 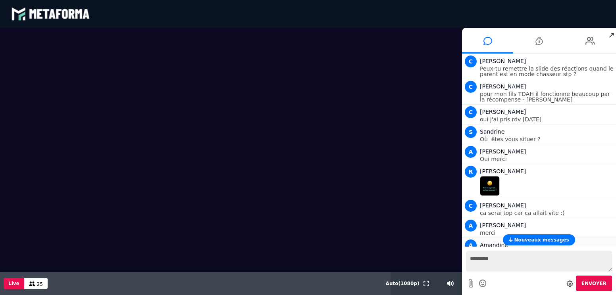 What do you see at coordinates (471, 132) in the screenshot?
I see `span: S` at bounding box center [471, 132].